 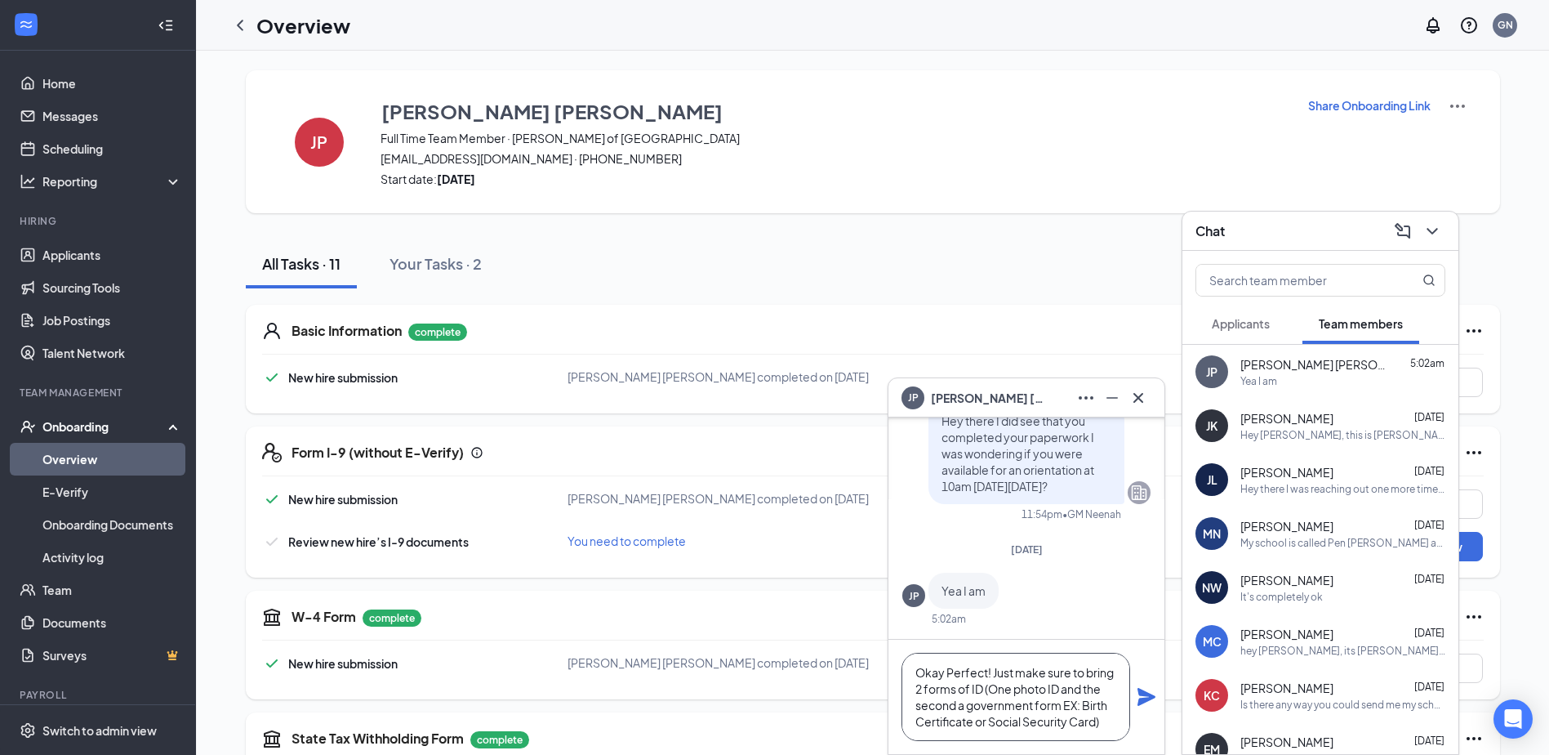 I want to click on button: ChevronDown, so click(x=1433, y=231).